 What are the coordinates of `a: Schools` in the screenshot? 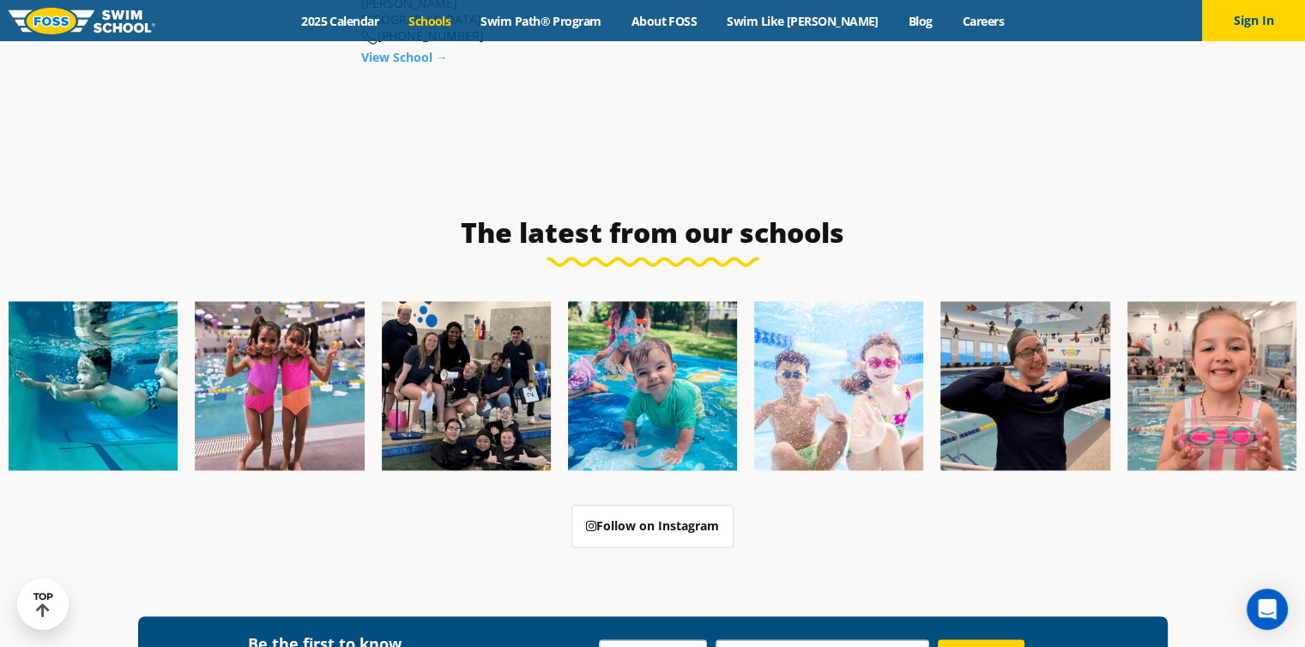 It's located at (430, 21).